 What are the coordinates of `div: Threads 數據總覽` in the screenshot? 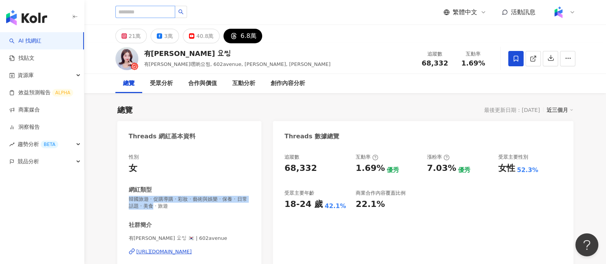 It's located at (311, 136).